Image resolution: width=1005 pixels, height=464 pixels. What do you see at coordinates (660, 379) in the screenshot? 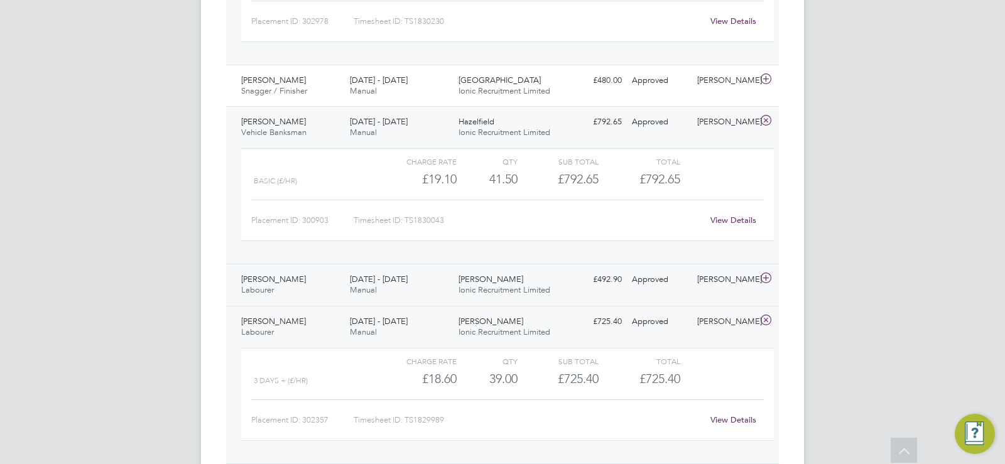
I see `span: £725.40` at bounding box center [660, 379].